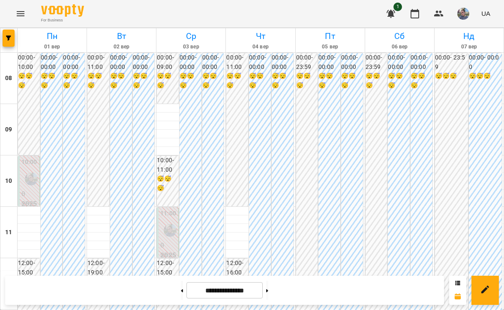  I want to click on h6: Сб, so click(399, 36).